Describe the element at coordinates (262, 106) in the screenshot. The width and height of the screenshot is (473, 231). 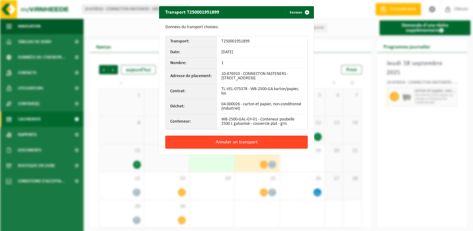
I see `td: 04-000026 - carton et papier, non-conditionné (industriel)` at that location.